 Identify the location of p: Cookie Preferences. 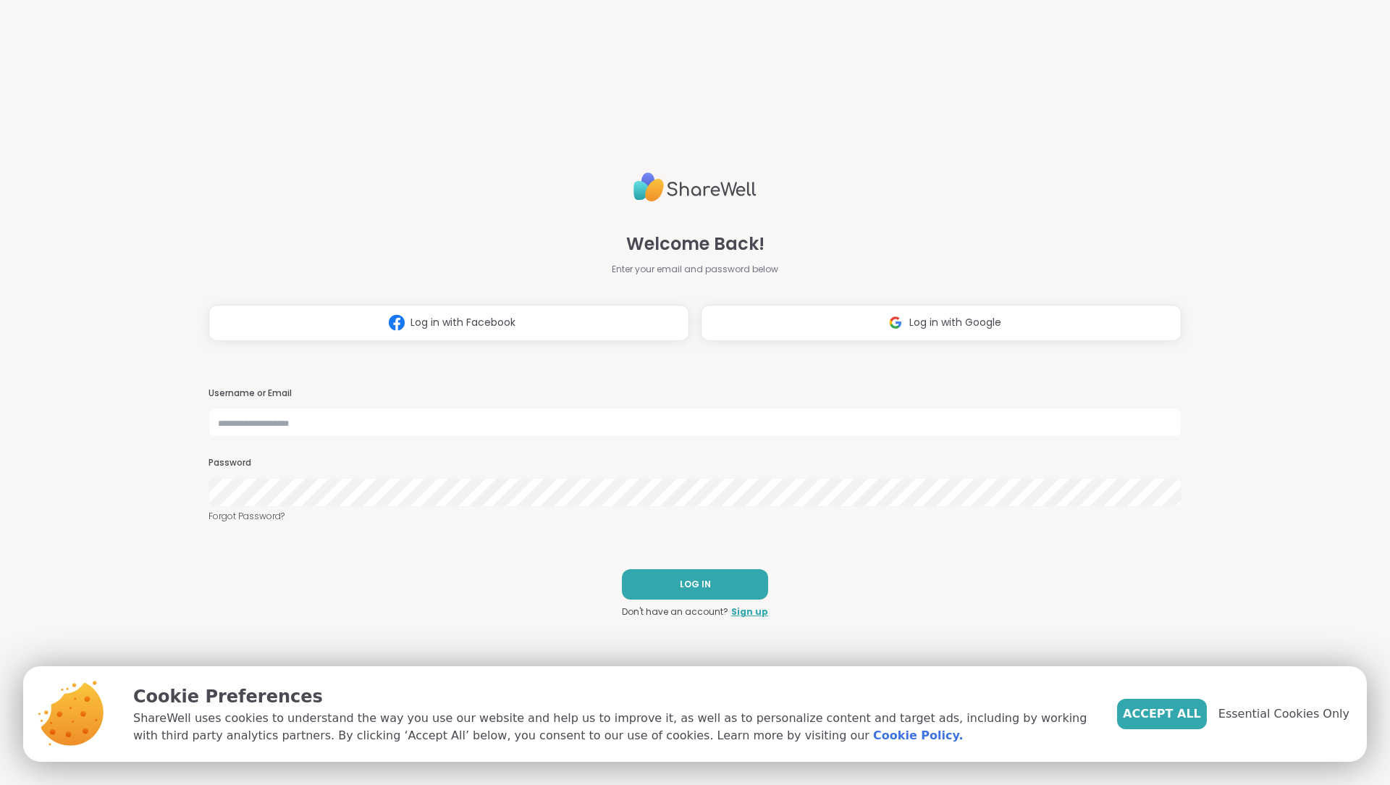
(613, 696).